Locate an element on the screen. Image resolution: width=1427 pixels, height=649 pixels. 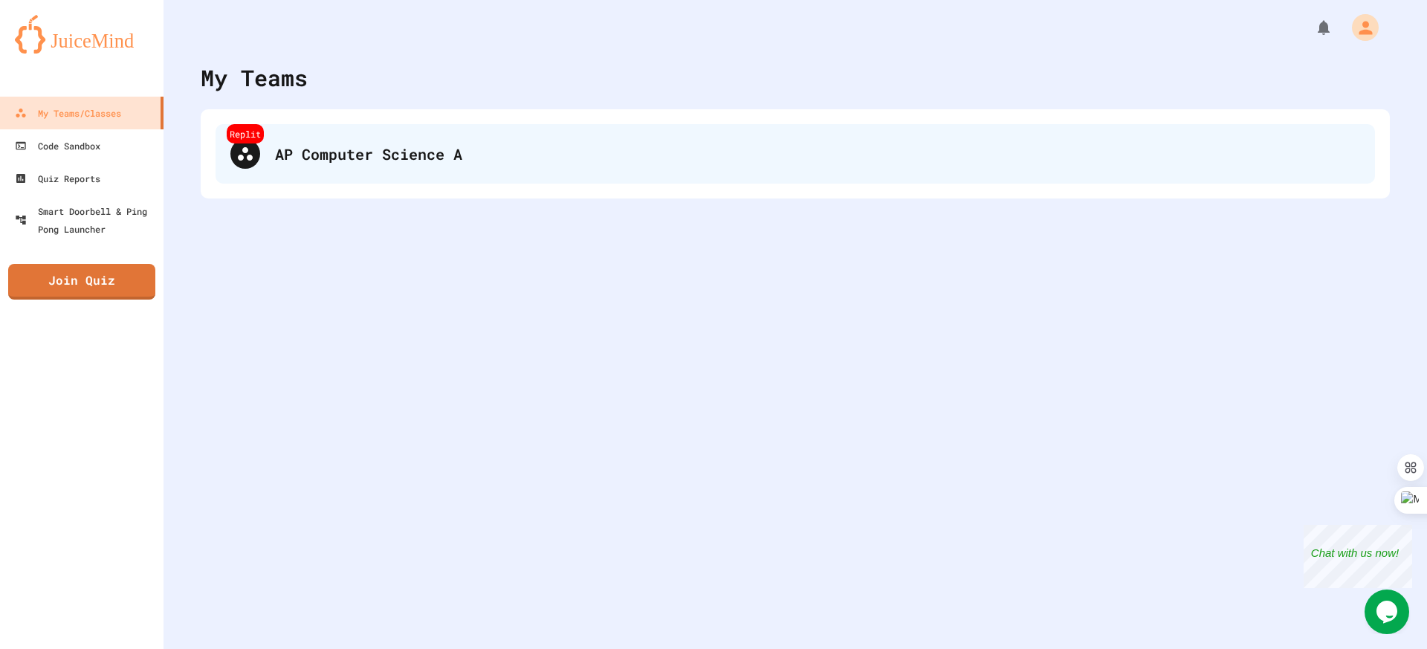
img: logo-orange.svg is located at coordinates (82, 34).